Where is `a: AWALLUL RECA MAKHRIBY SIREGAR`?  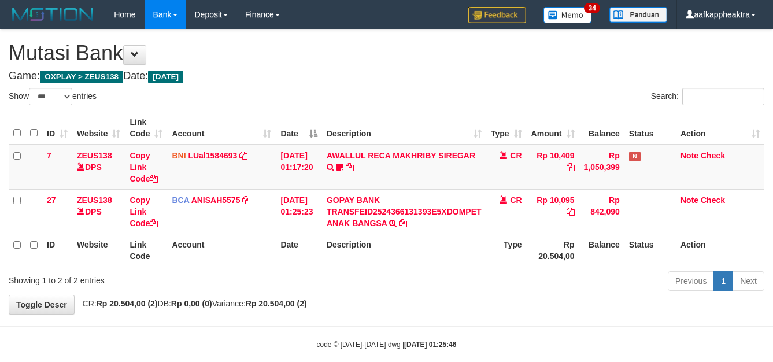 a: AWALLUL RECA MAKHRIBY SIREGAR is located at coordinates (401, 156).